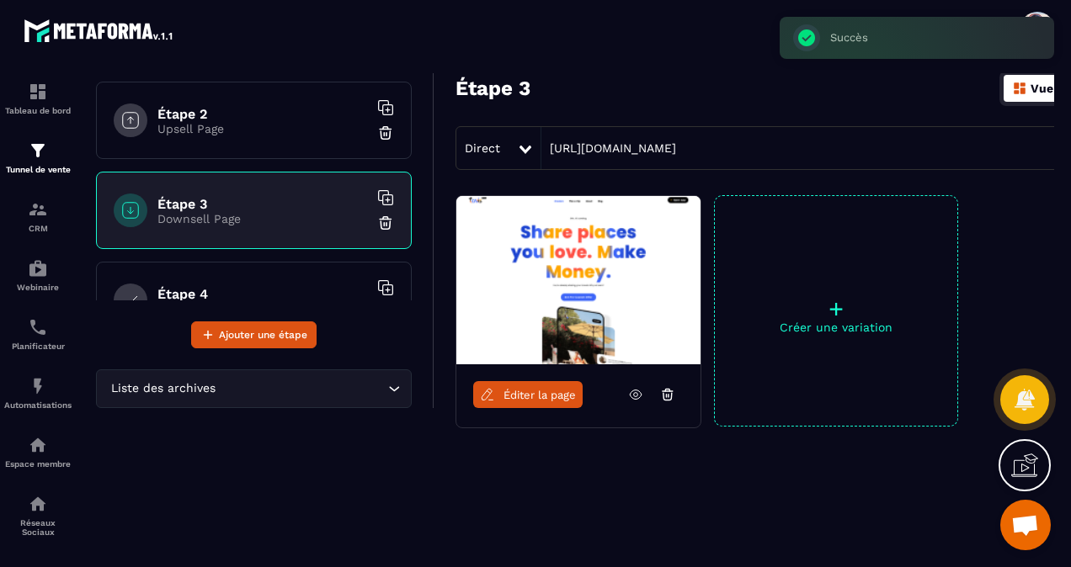 The image size is (1071, 567). What do you see at coordinates (493, 88) in the screenshot?
I see `h3: Étape 3` at bounding box center [493, 88].